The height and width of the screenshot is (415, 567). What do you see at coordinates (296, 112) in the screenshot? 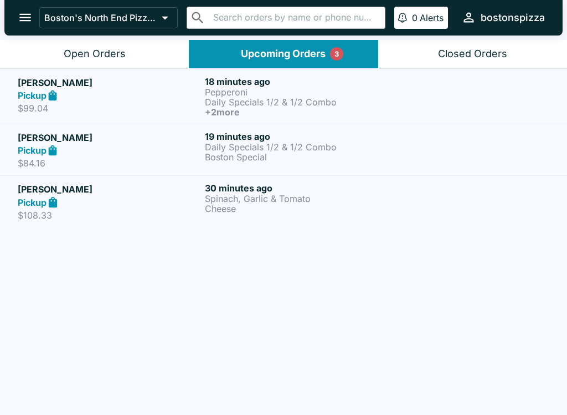
I see `h6: + 2 more` at bounding box center [296, 112].